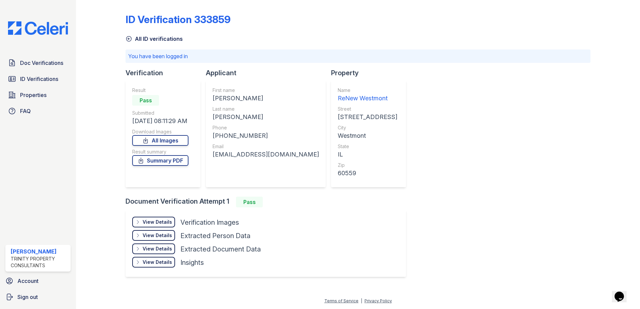 The width and height of the screenshot is (640, 309). What do you see at coordinates (39, 262) in the screenshot?
I see `div: Trinity Property Consultants` at bounding box center [39, 262].